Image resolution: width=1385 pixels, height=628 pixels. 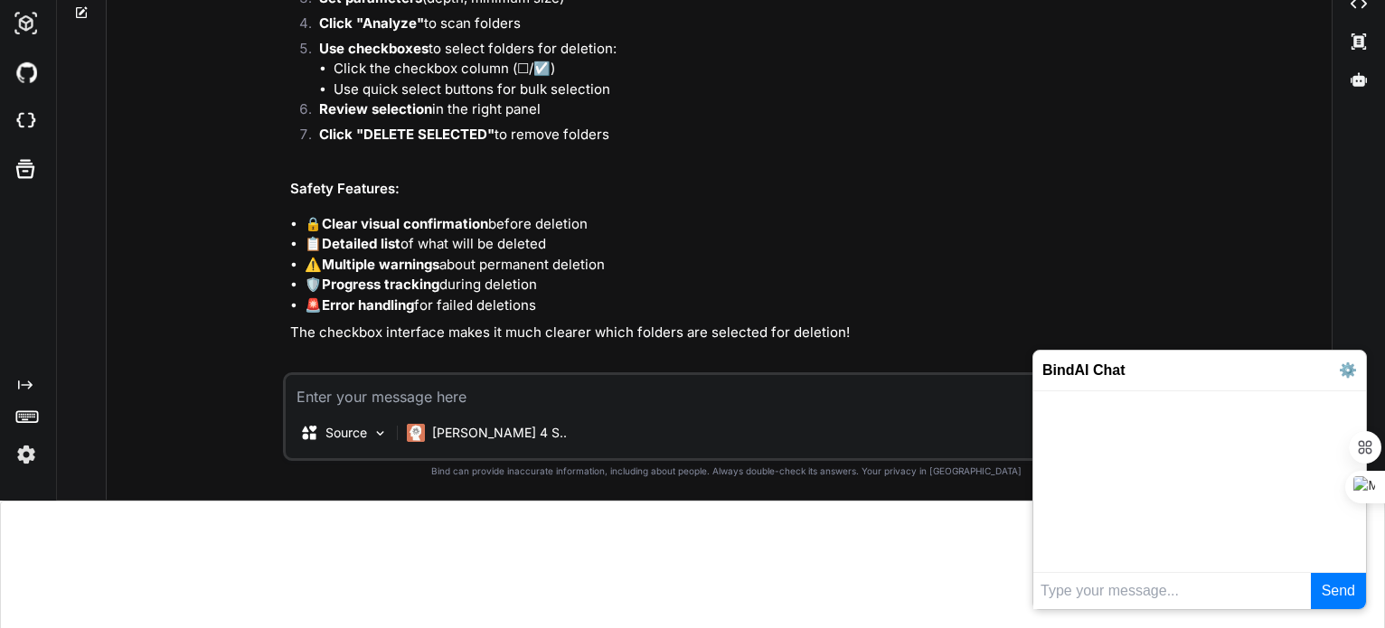 I want to click on strong: Click "Analyze", so click(x=372, y=23).